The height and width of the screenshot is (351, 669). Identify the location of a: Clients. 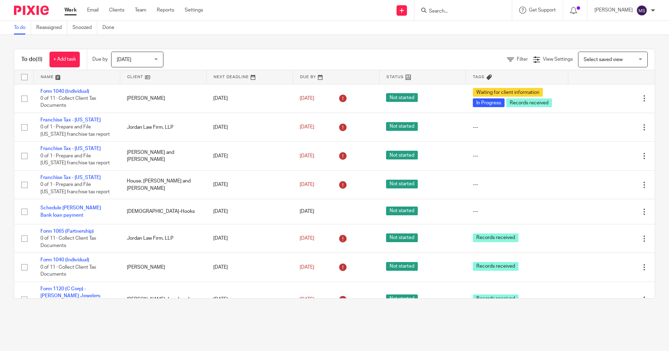
(117, 10).